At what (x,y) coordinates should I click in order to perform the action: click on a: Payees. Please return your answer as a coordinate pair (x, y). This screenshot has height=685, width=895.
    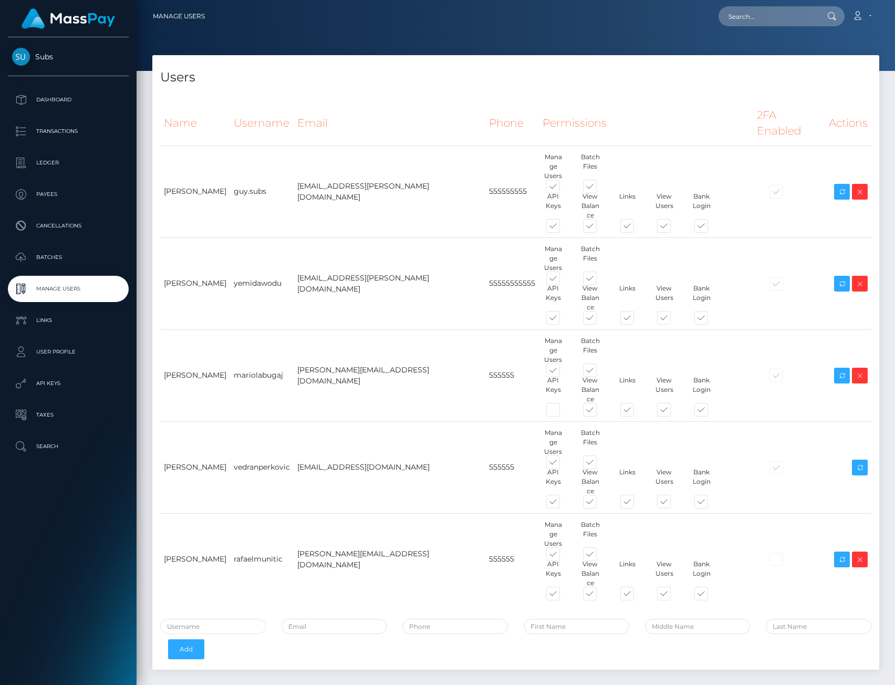
    Looking at the image, I should click on (68, 194).